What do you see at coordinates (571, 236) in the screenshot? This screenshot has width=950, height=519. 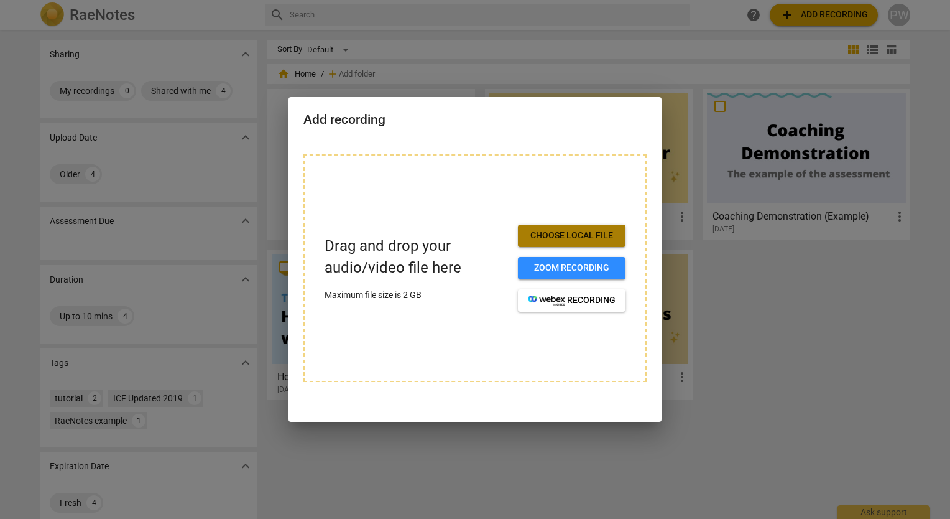 I see `button: Choose local file` at bounding box center [571, 236].